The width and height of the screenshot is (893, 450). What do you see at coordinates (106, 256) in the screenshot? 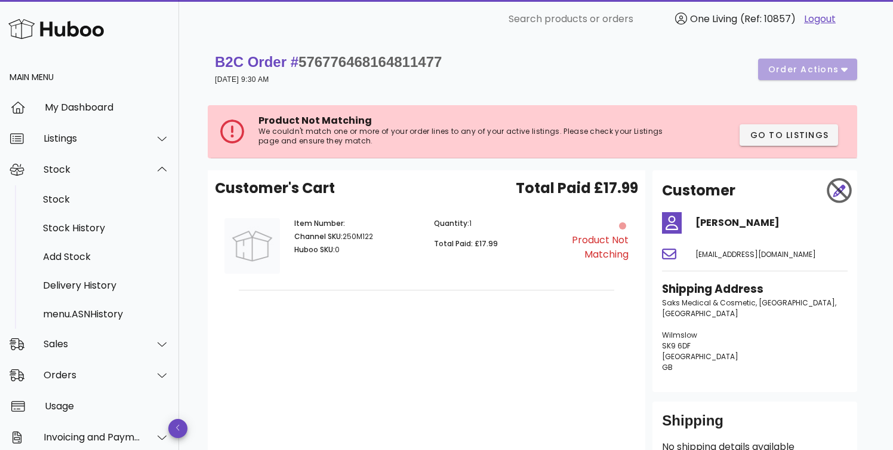
I see `div: Add Stock` at bounding box center [106, 256].